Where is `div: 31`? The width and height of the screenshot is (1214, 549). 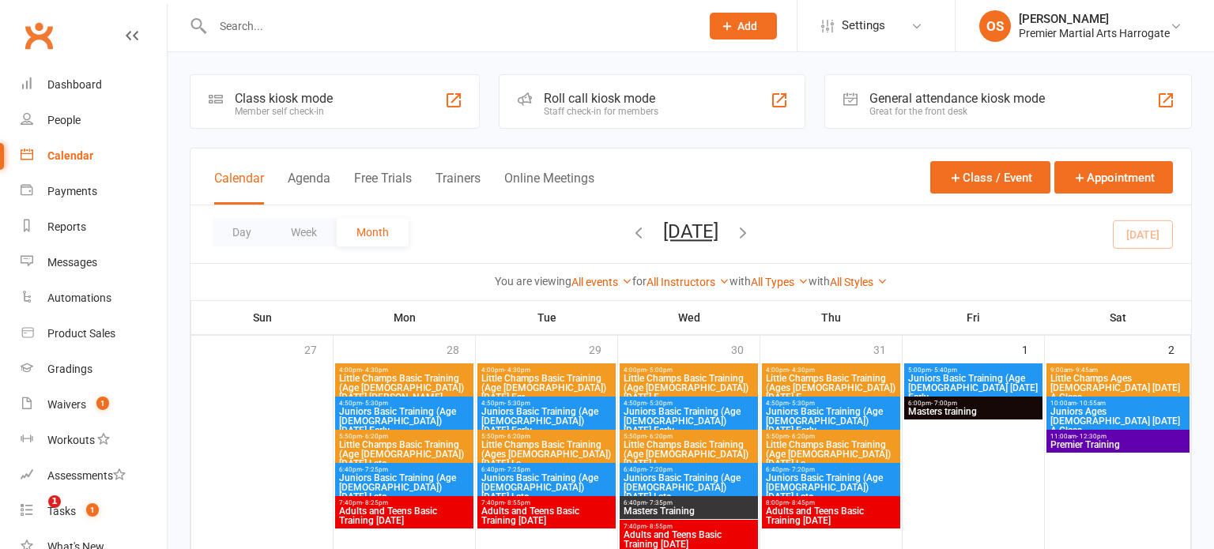
div: 31 is located at coordinates (887, 348).